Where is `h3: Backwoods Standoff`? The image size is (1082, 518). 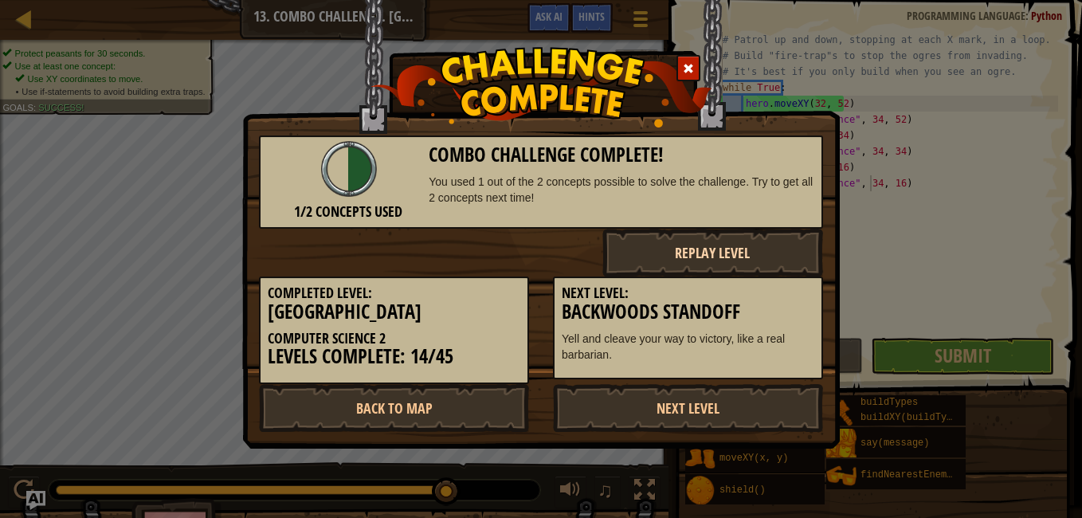
h3: Backwoods Standoff is located at coordinates (688, 311).